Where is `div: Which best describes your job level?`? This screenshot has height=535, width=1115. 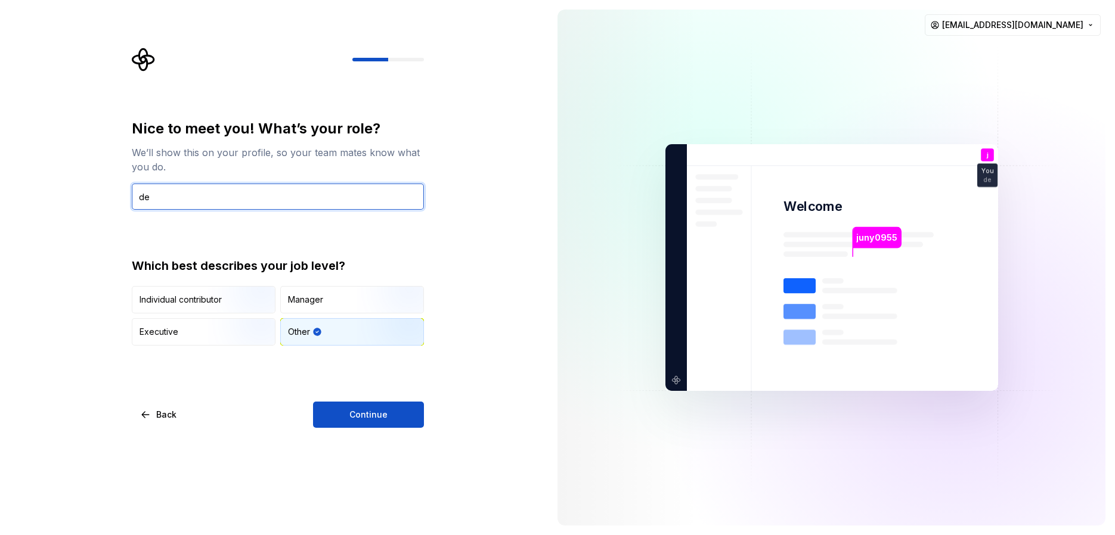
div: Which best describes your job level? is located at coordinates (278, 266).